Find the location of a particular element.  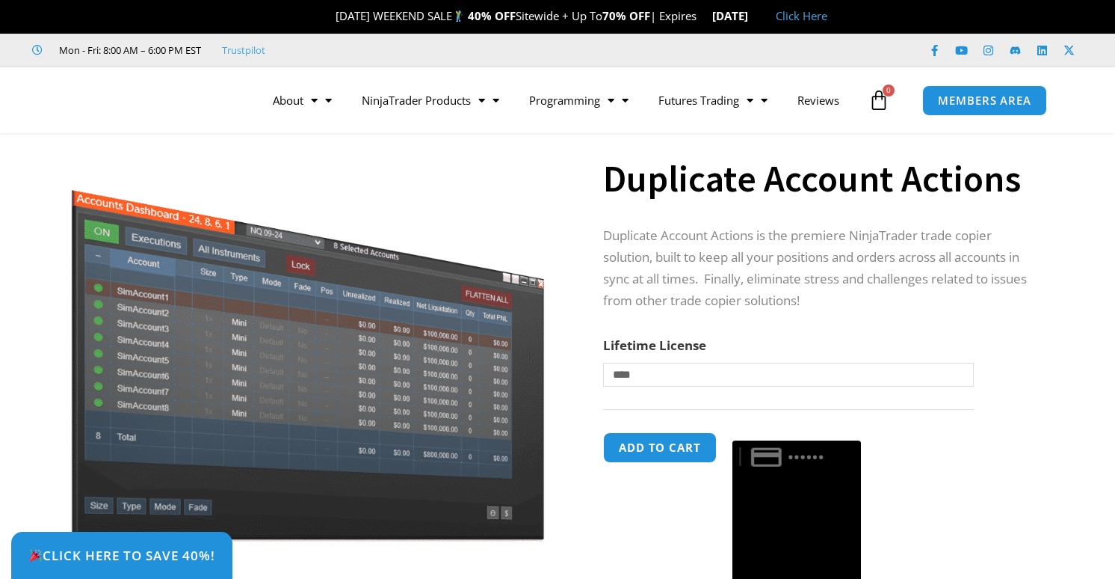

a: Futures Trading is located at coordinates (713, 100).